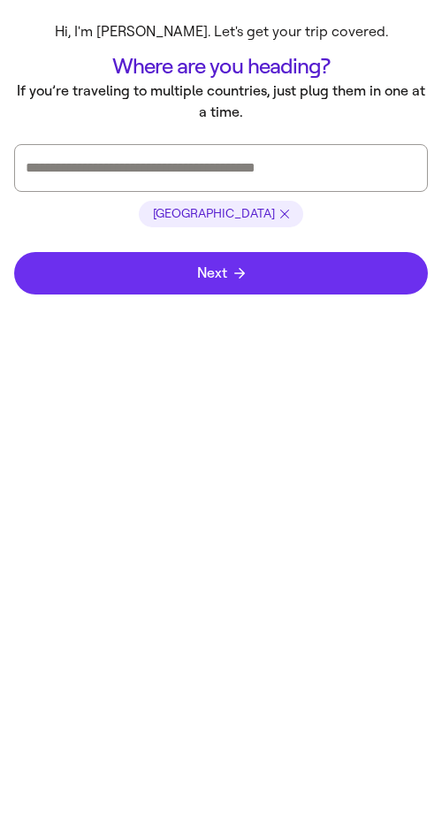 Image resolution: width=442 pixels, height=826 pixels. I want to click on span: Next, so click(221, 273).